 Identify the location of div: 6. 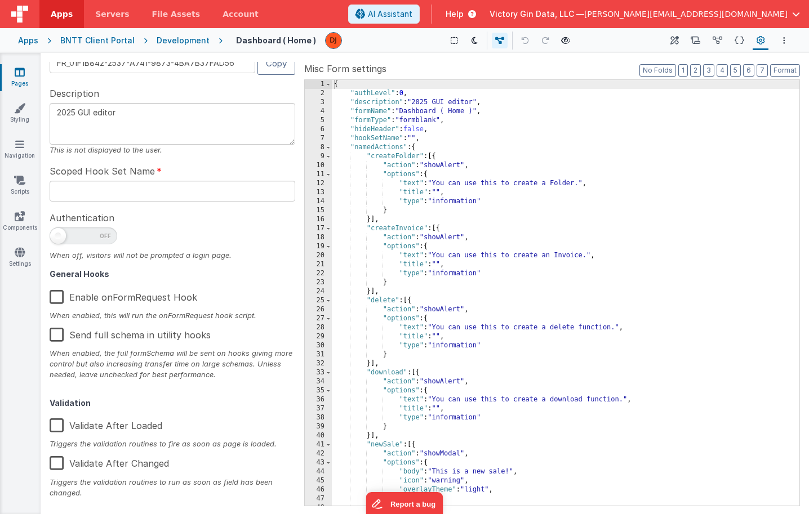
(318, 130).